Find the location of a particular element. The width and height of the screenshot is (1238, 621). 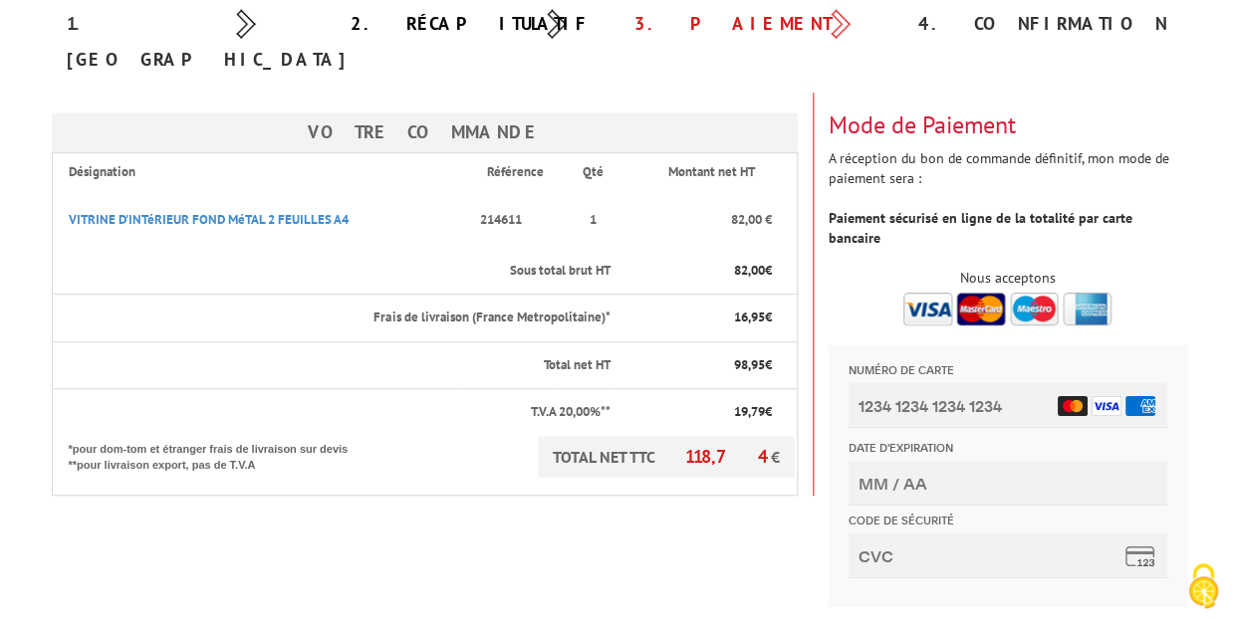

span: 19,79 is located at coordinates (749, 411).